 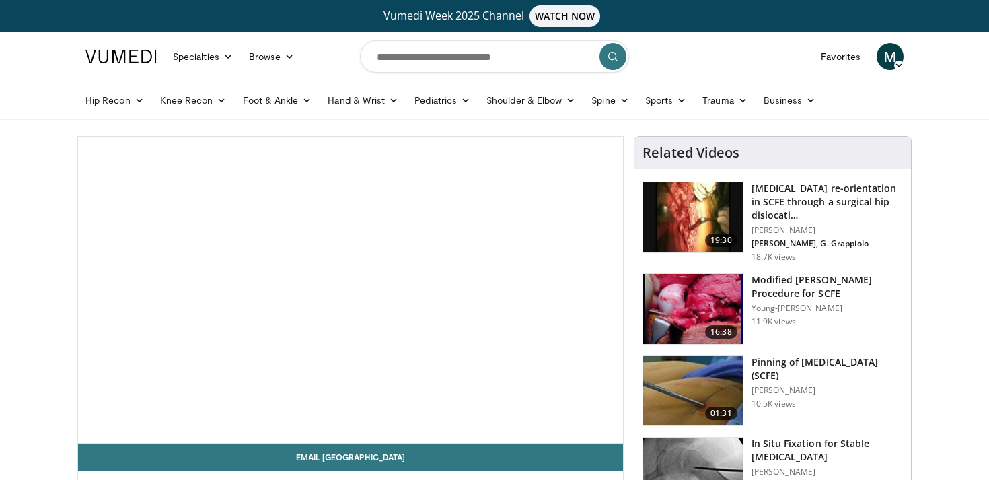 What do you see at coordinates (610, 100) in the screenshot?
I see `a: Spine` at bounding box center [610, 100].